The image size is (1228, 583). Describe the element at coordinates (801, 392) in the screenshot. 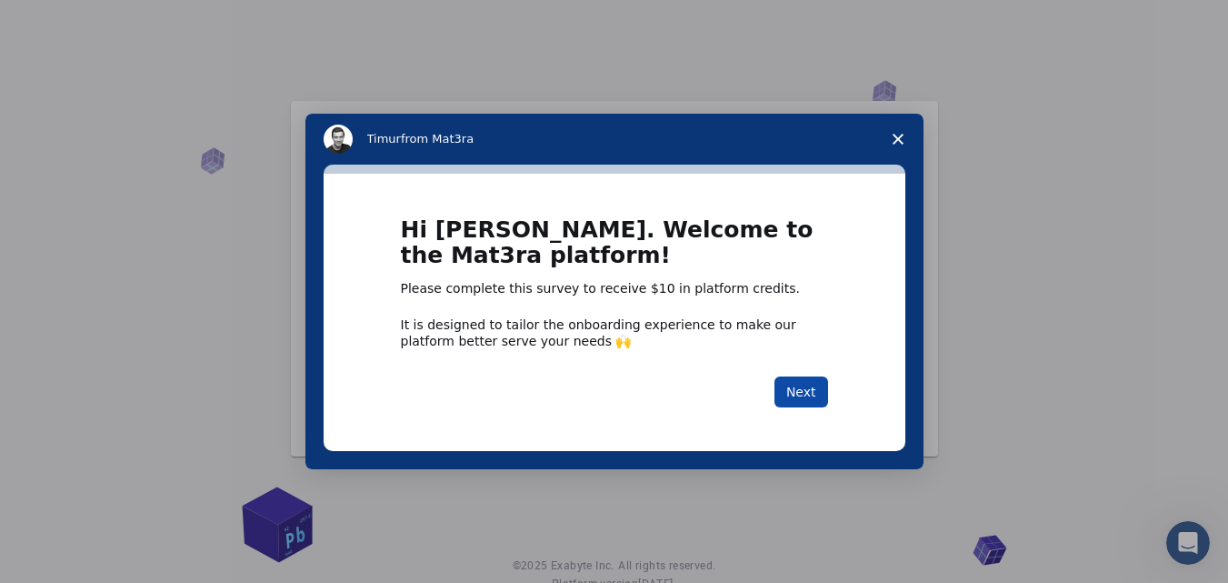

I see `button: Next` at that location.